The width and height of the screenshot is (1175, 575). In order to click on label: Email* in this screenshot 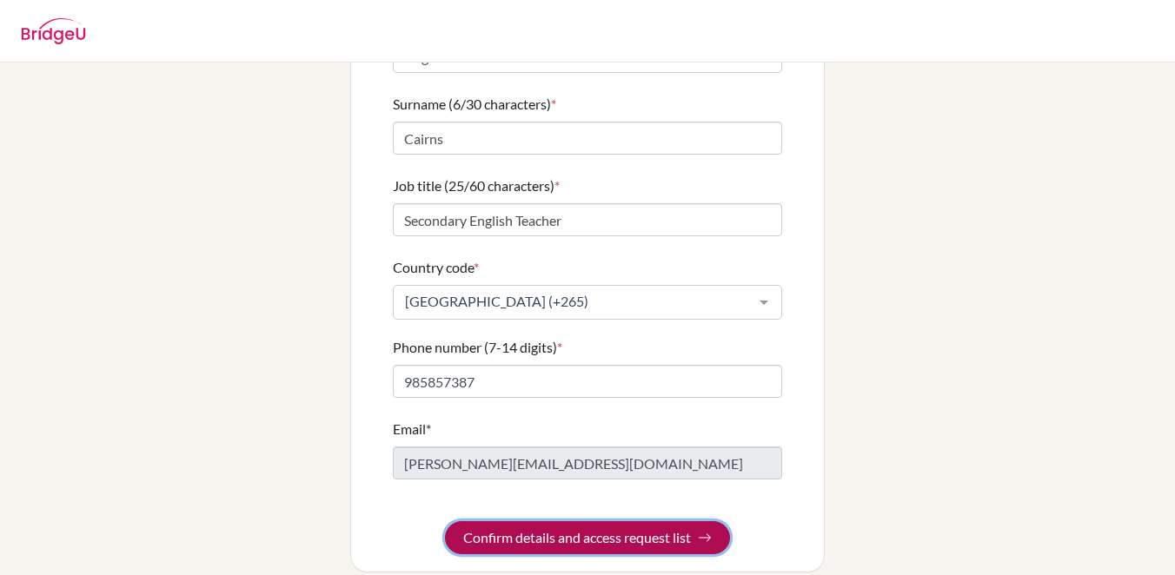, I will do `click(412, 429)`.